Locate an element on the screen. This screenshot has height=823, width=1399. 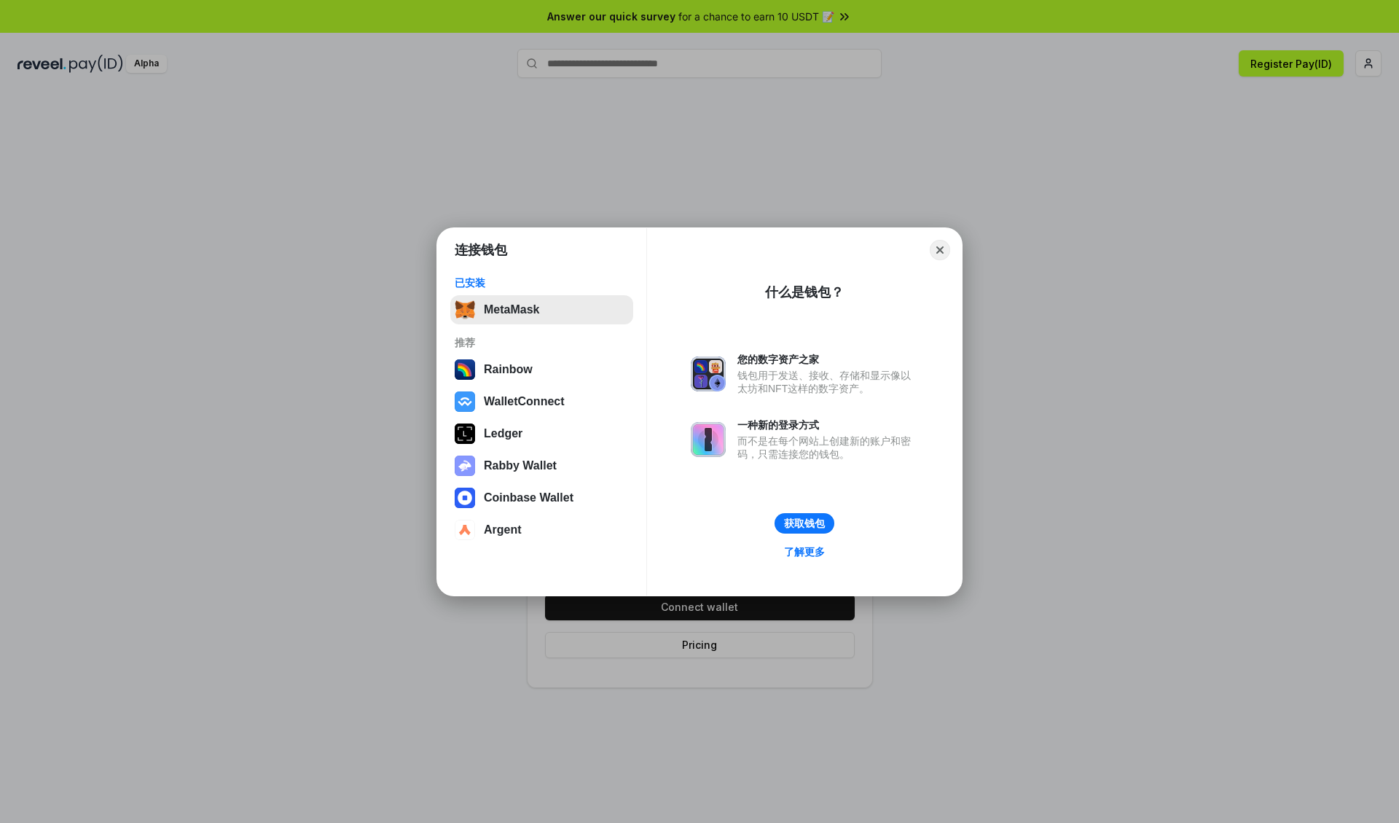
h1: 连接钱包 is located at coordinates (481, 250).